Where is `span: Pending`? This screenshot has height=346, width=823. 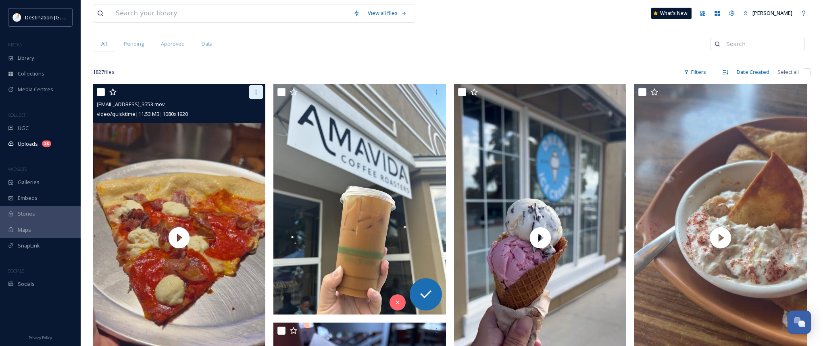
span: Pending is located at coordinates (134, 44).